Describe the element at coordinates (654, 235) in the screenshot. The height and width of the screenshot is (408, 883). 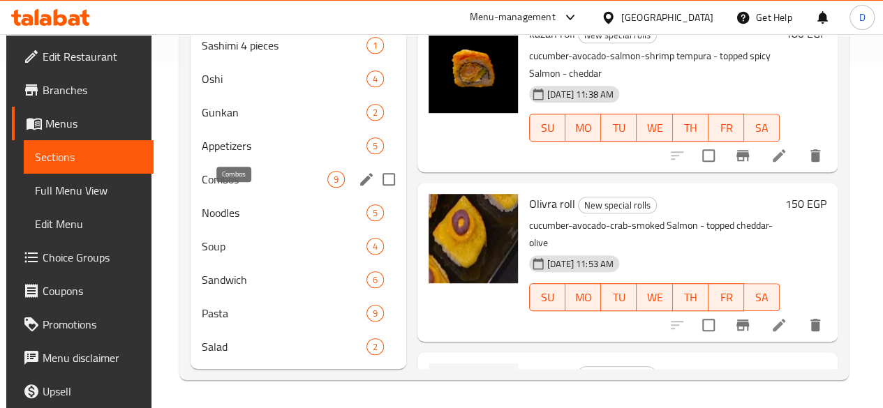
I see `p: cucumber-avocado-crab-smoked Salmon - topped cheddar-olive` at that location.